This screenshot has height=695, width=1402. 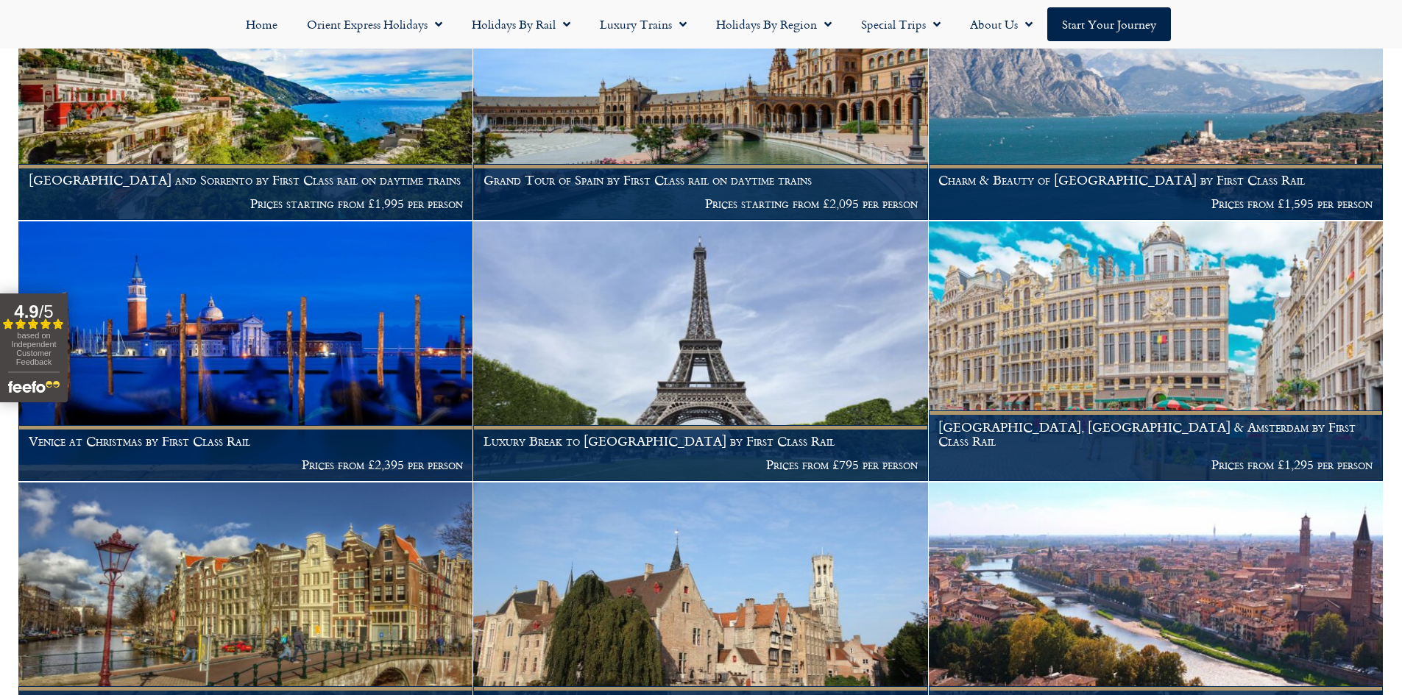 I want to click on a: Holidays by Rail, so click(x=521, y=24).